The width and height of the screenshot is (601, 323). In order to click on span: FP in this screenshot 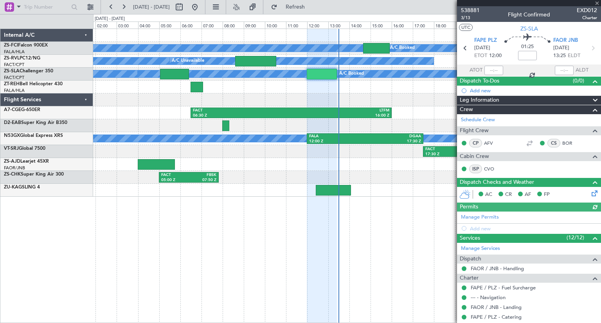, I will do `click(547, 195)`.